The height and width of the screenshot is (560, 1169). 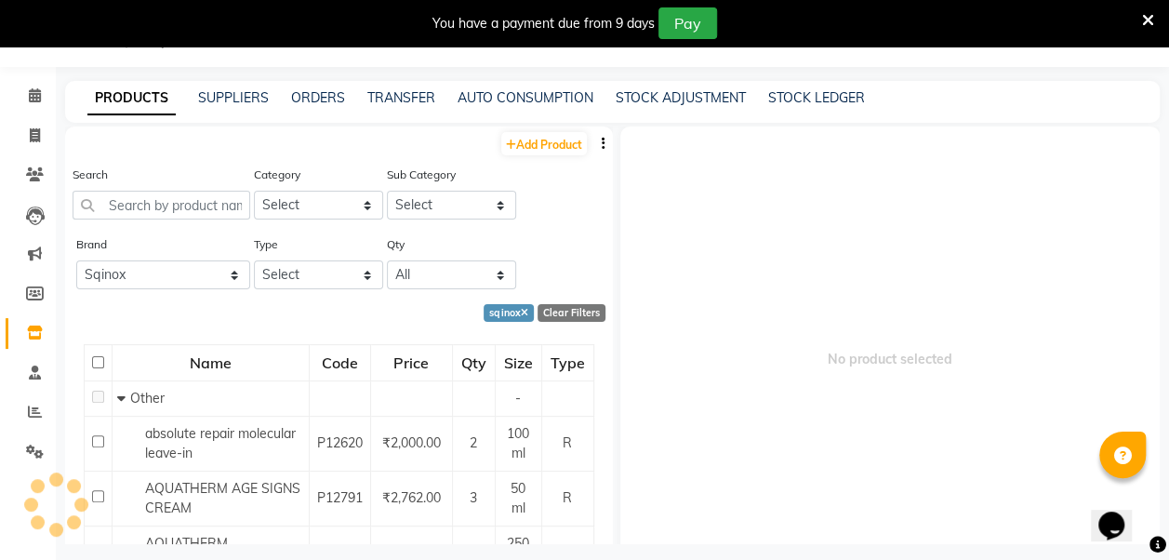 I want to click on span: 2, so click(x=473, y=443).